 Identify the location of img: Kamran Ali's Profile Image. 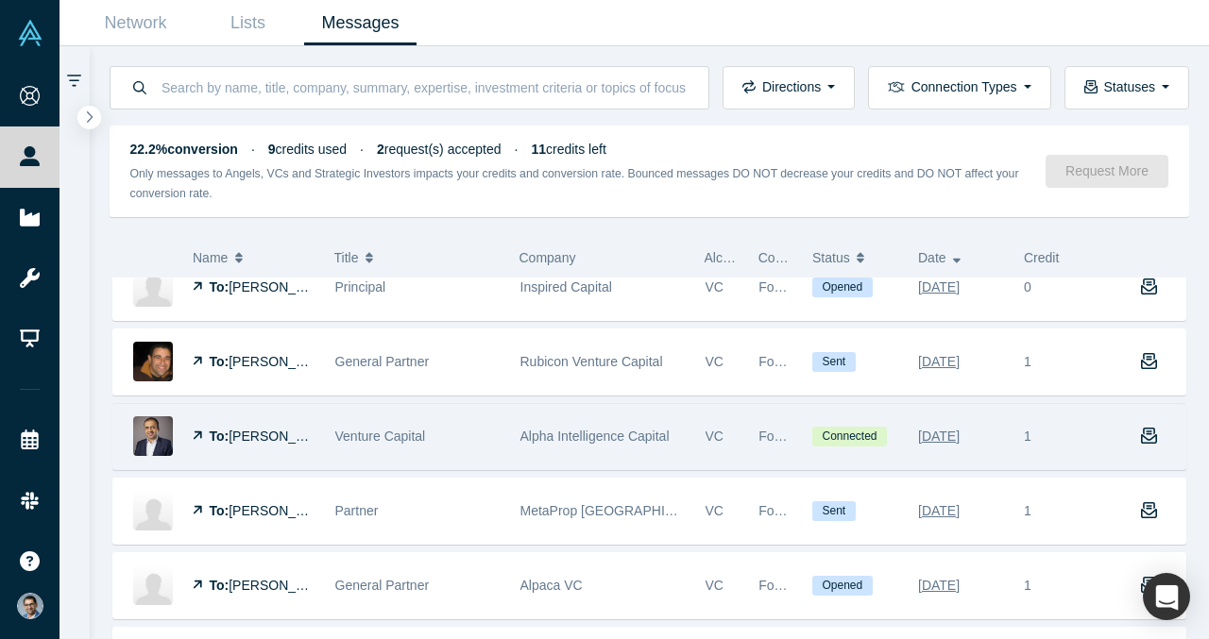
(153, 287).